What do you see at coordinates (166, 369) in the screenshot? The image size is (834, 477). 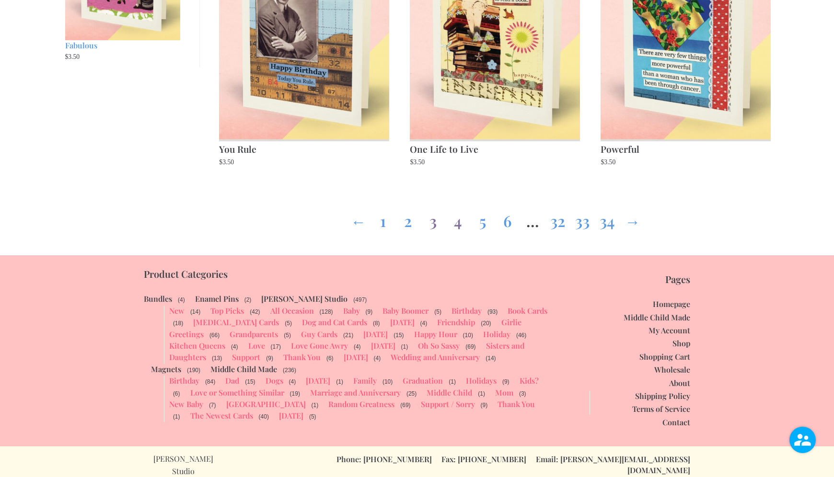 I see `a: Magnets` at bounding box center [166, 369].